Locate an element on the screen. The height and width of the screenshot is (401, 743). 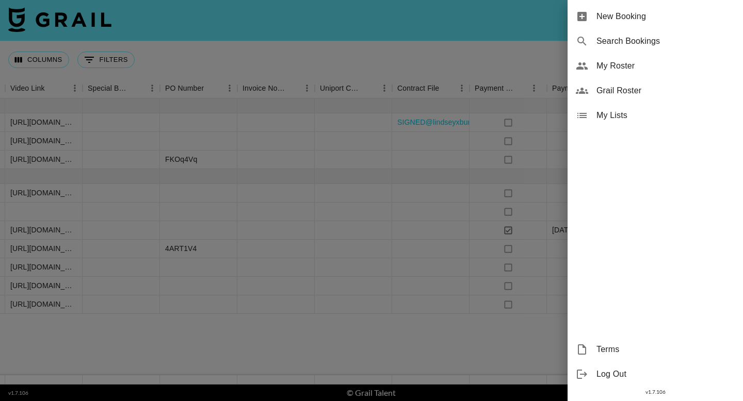
div: Log Out is located at coordinates (655, 375).